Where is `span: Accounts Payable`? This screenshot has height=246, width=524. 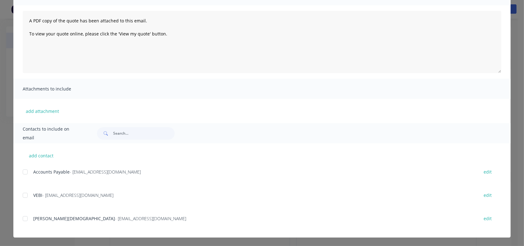
span: Accounts Payable is located at coordinates (51, 171).